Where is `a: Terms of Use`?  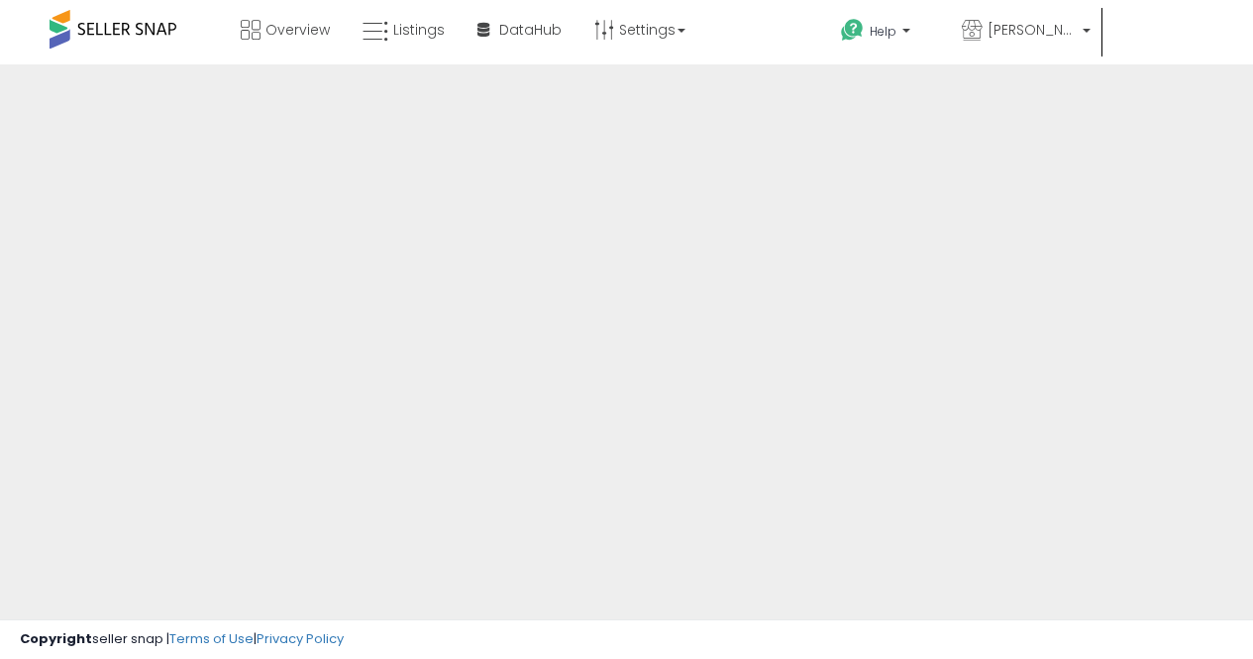 a: Terms of Use is located at coordinates (211, 638).